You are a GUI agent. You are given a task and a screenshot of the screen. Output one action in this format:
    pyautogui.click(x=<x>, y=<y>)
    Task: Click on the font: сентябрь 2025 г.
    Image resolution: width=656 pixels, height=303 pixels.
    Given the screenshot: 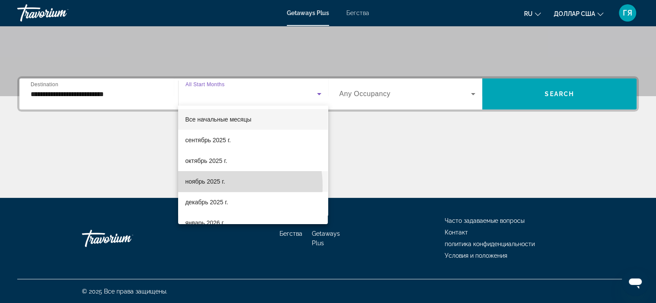 What is the action you would take?
    pyautogui.click(x=208, y=140)
    